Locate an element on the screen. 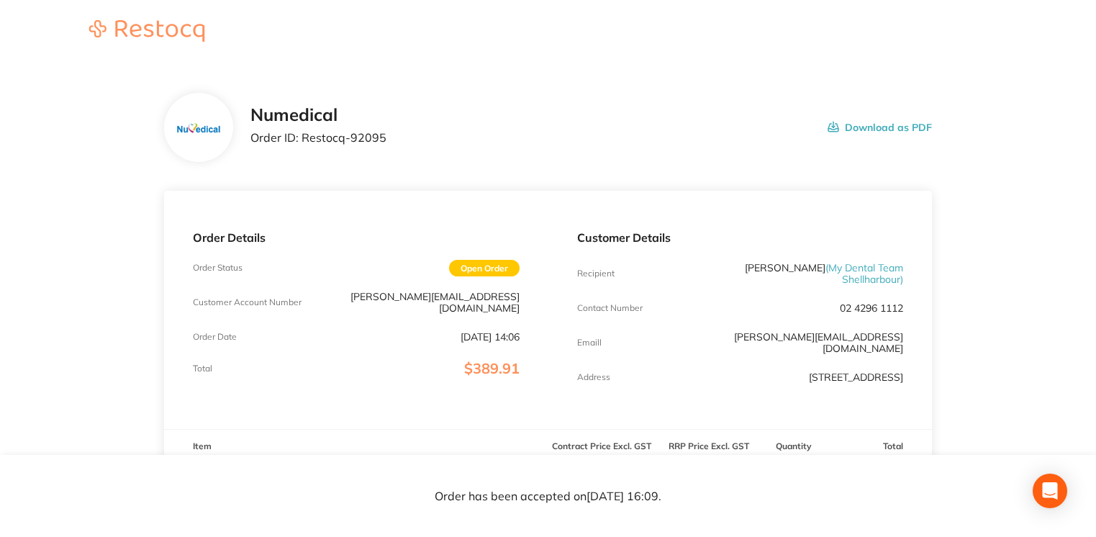 The width and height of the screenshot is (1096, 537). button: Download as PDF is located at coordinates (879, 127).